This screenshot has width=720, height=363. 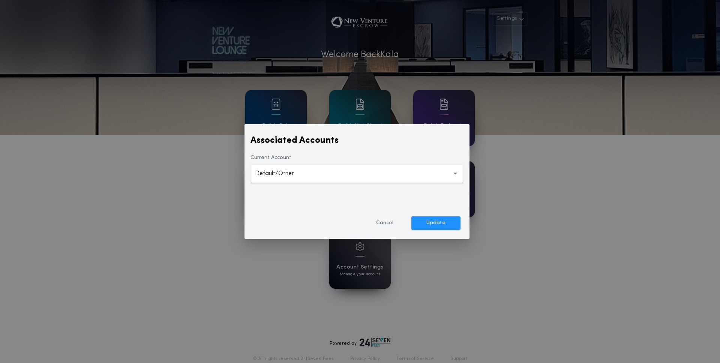 What do you see at coordinates (357, 174) in the screenshot?
I see `button: Default/Other` at bounding box center [357, 174].